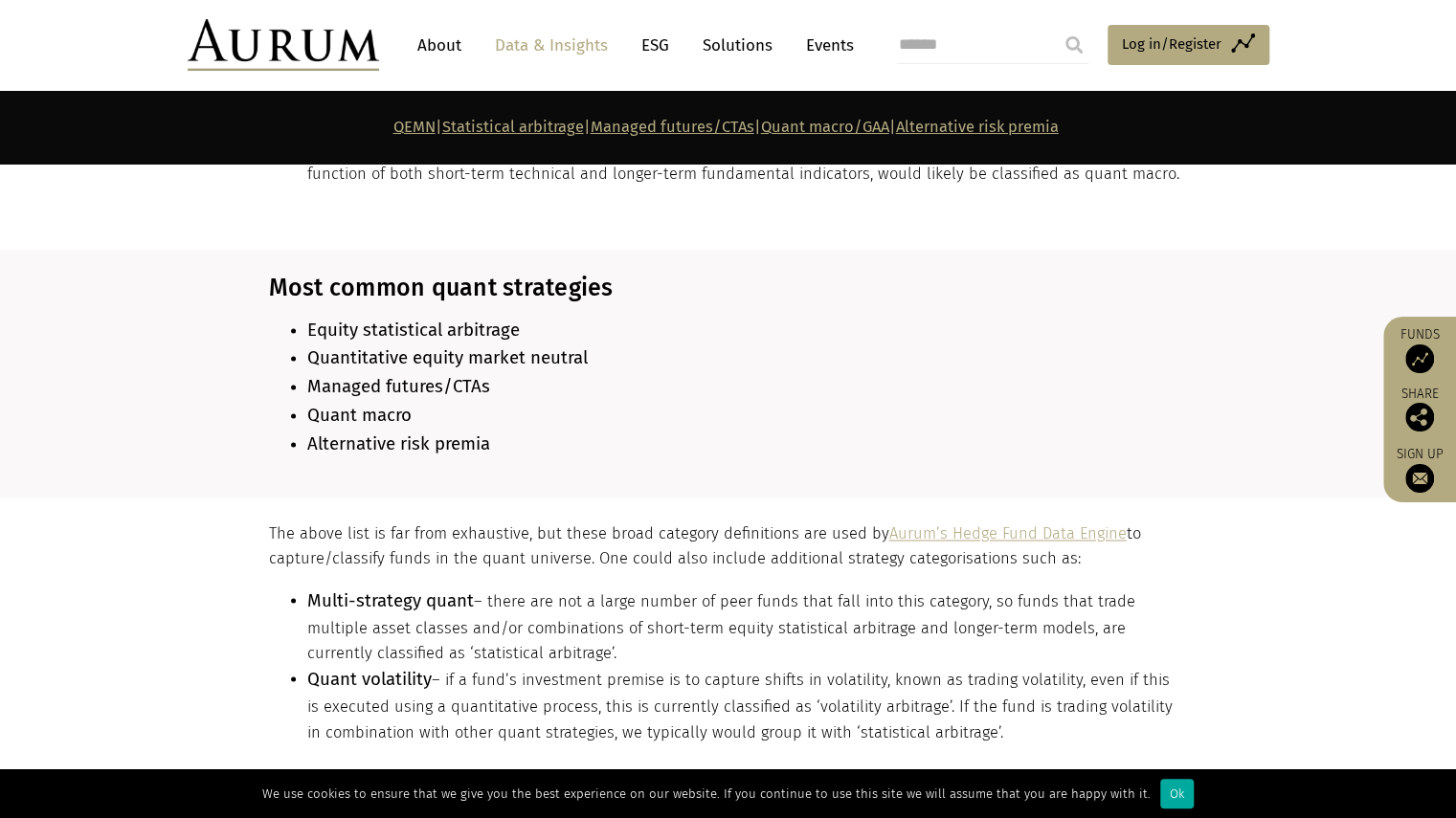  I want to click on h3: Most common quant strategies, so click(725, 288).